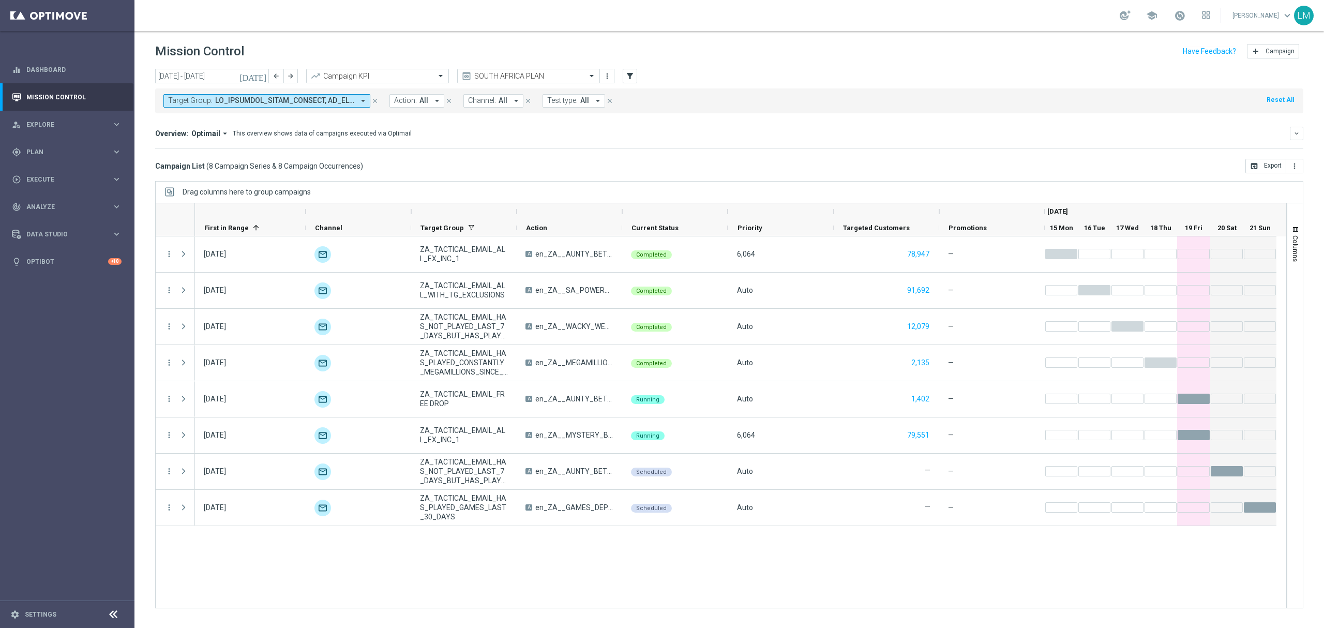 This screenshot has width=1324, height=628. What do you see at coordinates (1304, 16) in the screenshot?
I see `div: LM` at bounding box center [1304, 16].